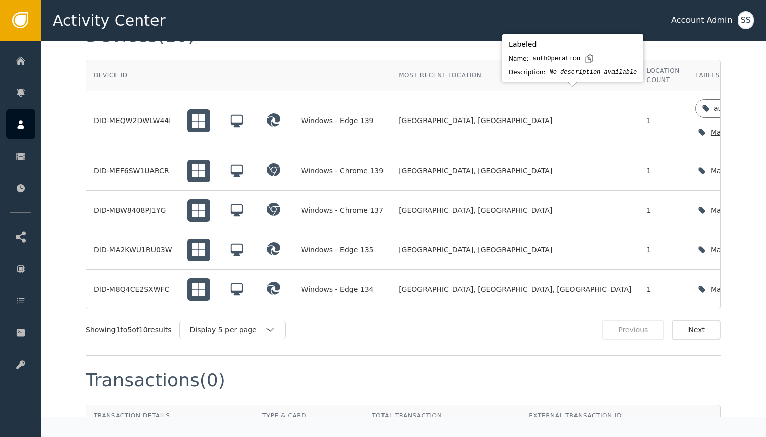 The height and width of the screenshot is (437, 766). I want to click on div: DID-M8Q4CE2SXWFC, so click(133, 289).